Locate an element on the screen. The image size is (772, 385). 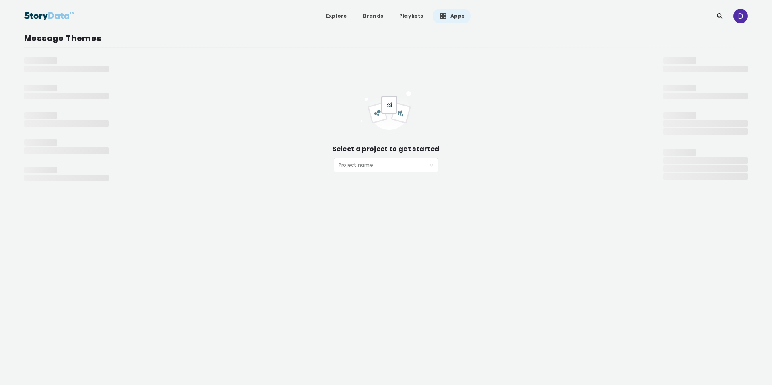
img: empty_project-ae3004c6.svg is located at coordinates (386, 110).